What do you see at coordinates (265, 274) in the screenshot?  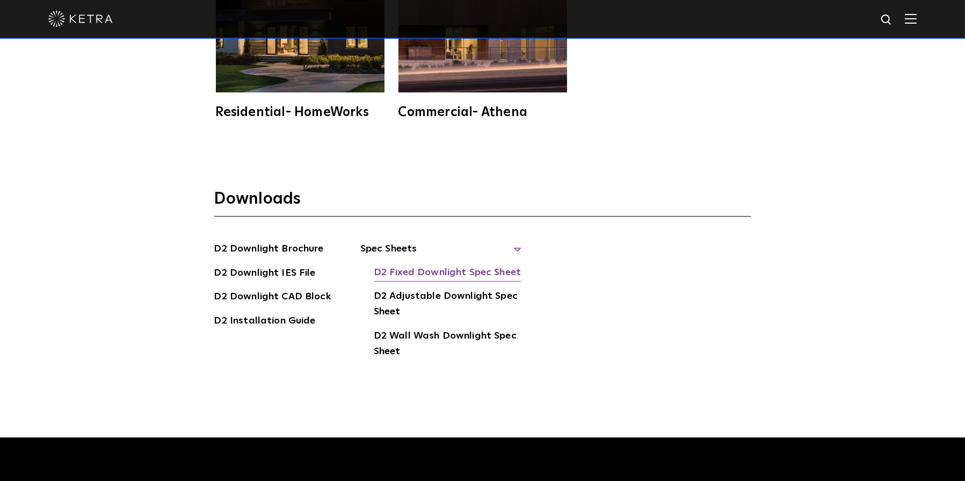 I see `a: D2 Downlight IES File` at bounding box center [265, 274].